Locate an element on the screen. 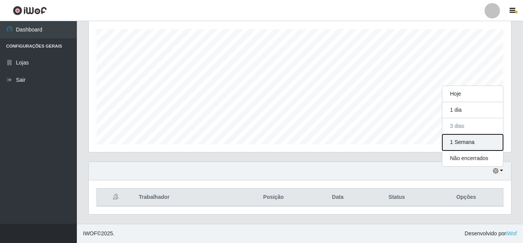 This screenshot has height=243, width=523. img: CoreUI Logo is located at coordinates (30, 10).